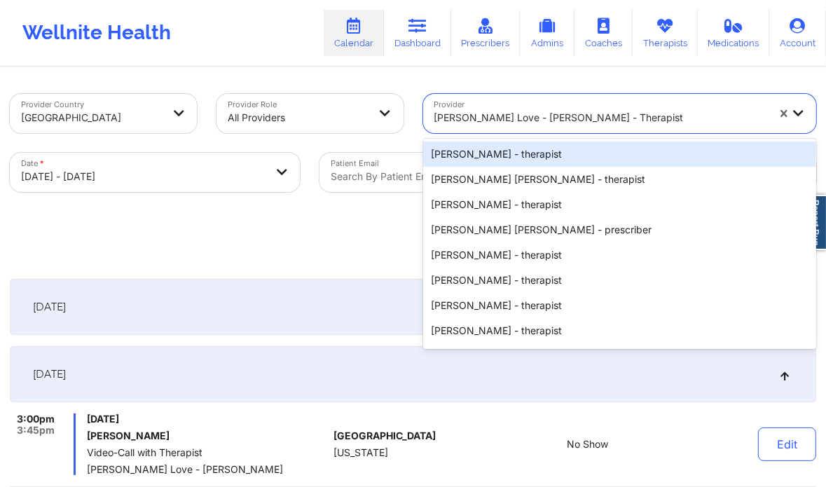  I want to click on span: No Show, so click(587, 444).